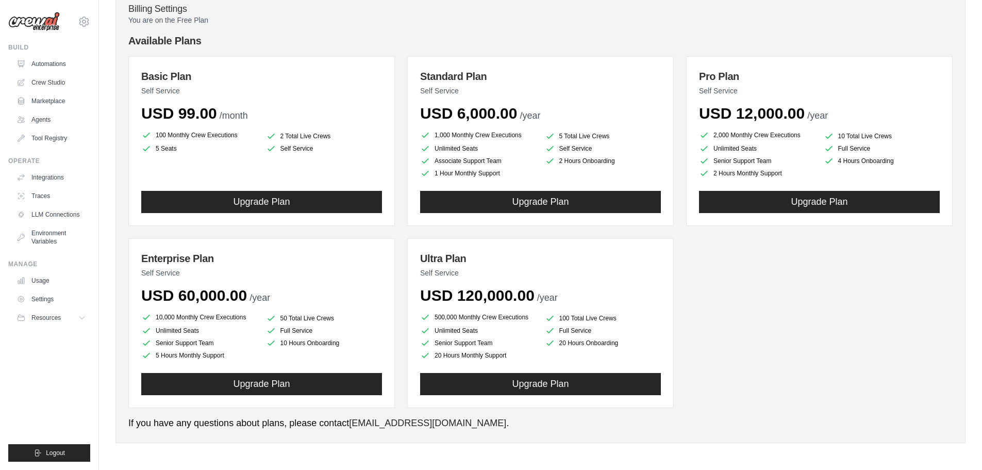 This screenshot has width=982, height=470. I want to click on span: Resources, so click(46, 318).